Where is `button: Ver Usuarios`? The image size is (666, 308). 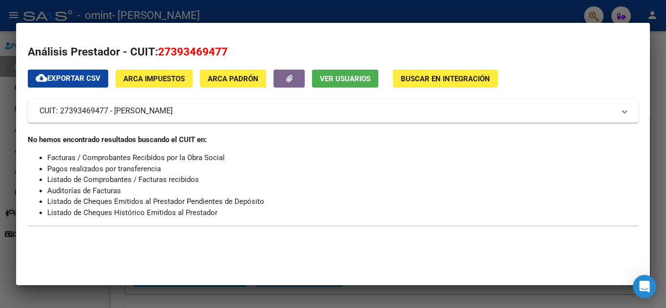 button: Ver Usuarios is located at coordinates (345, 78).